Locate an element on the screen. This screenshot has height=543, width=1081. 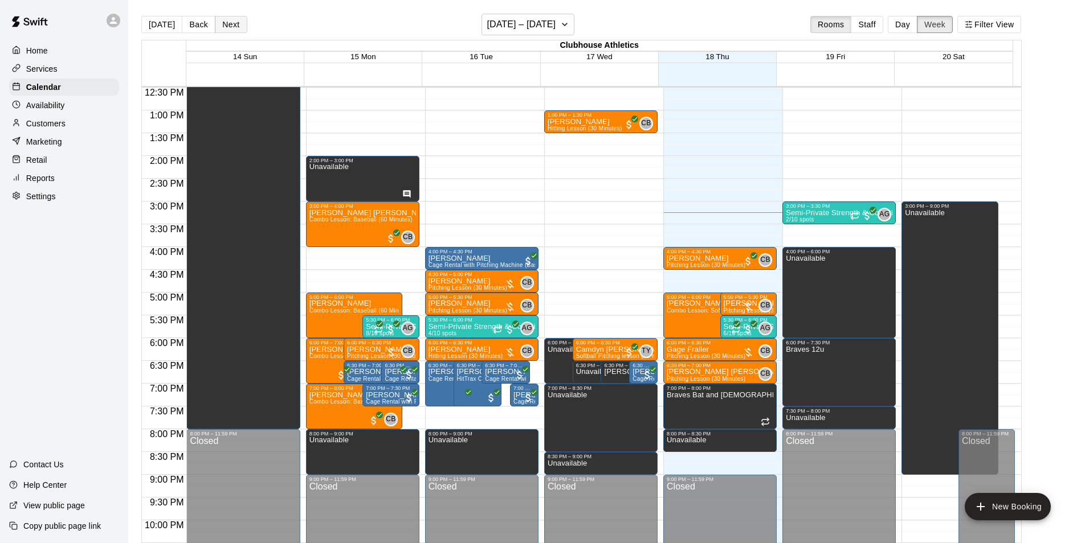
p: Calendar is located at coordinates (43, 87).